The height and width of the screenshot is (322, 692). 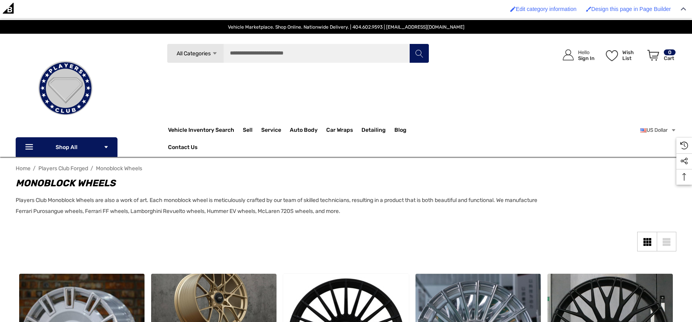 What do you see at coordinates (281, 206) in the screenshot?
I see `p: Players Club Monoblock Wheels are also a work of art. Each monoblock wheel is meticulously crafte...` at bounding box center [281, 206].